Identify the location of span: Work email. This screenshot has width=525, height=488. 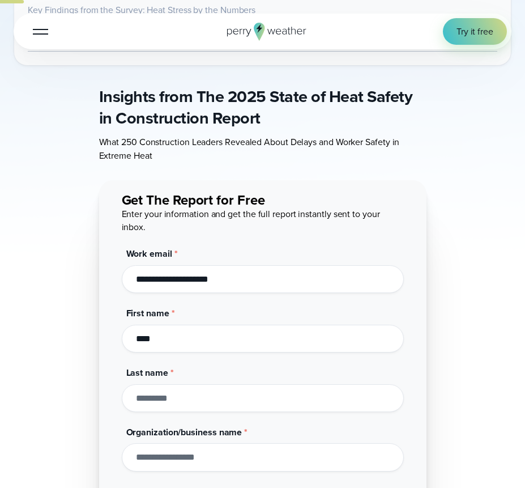
(149, 253).